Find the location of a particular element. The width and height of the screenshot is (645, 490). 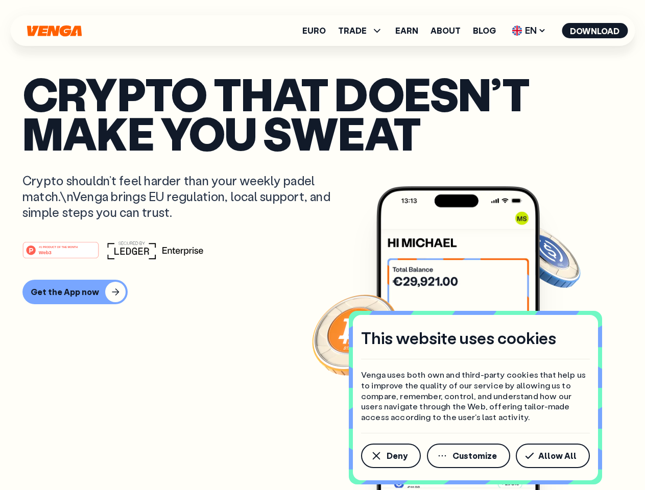

tspan: Web3 is located at coordinates (45, 252).